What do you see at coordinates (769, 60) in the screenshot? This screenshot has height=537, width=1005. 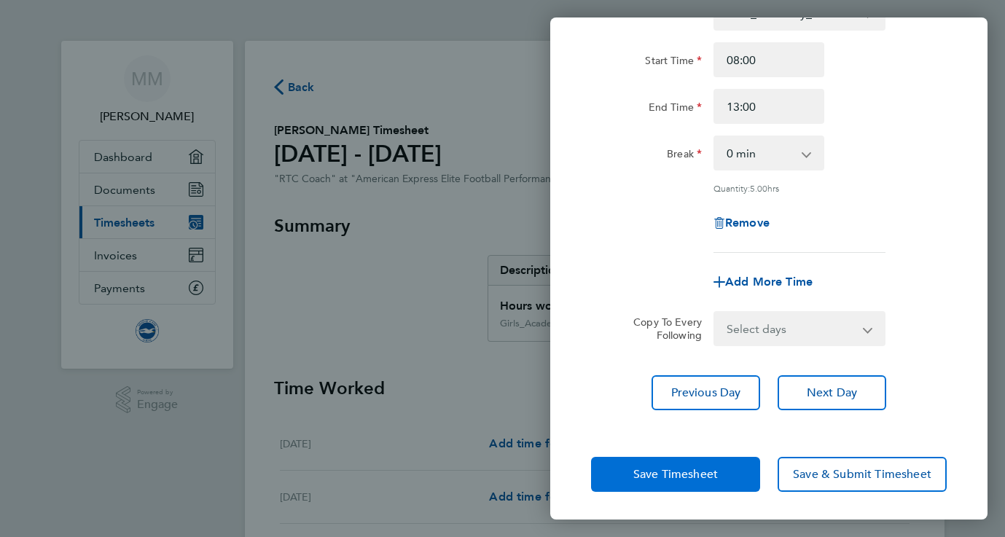 I see `input: E.g. 08:00` at bounding box center [769, 60].